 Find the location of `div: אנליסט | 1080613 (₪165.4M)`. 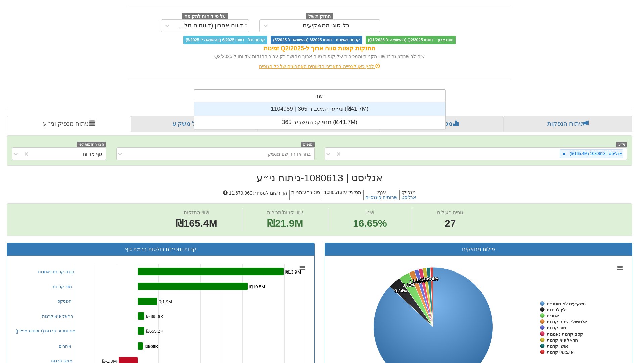

div: אנליסט | 1080613 (₪165.4M) is located at coordinates (595, 154).